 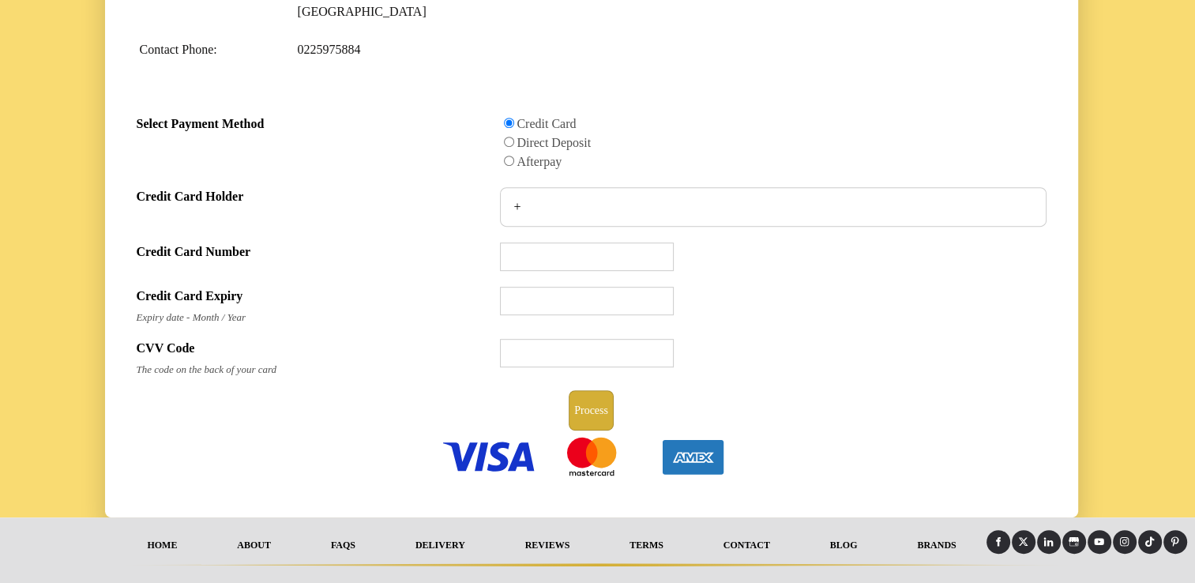 I want to click on a: Facebook, so click(x=998, y=542).